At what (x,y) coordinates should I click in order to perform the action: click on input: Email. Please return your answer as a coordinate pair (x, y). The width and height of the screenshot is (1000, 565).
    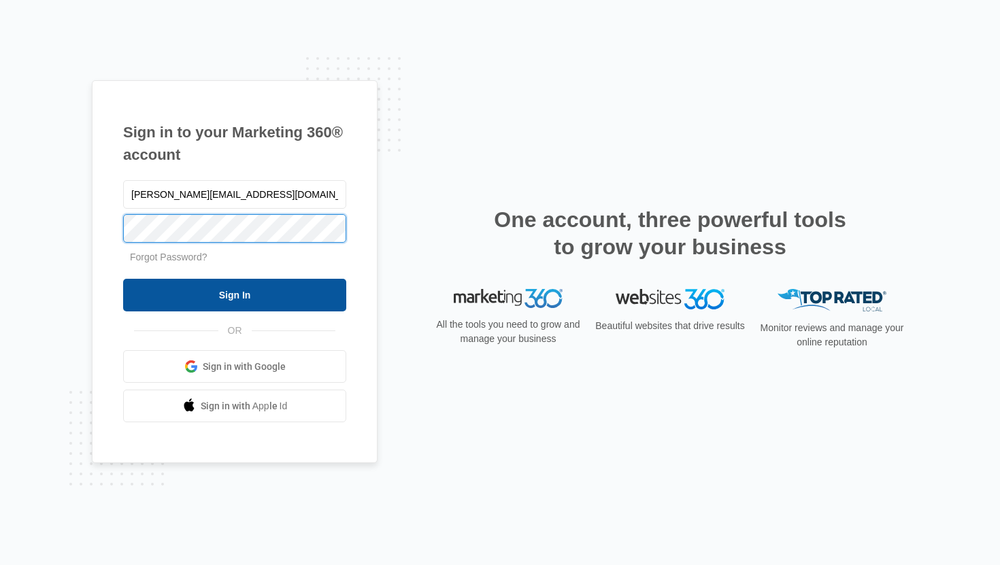
    Looking at the image, I should click on (235, 194).